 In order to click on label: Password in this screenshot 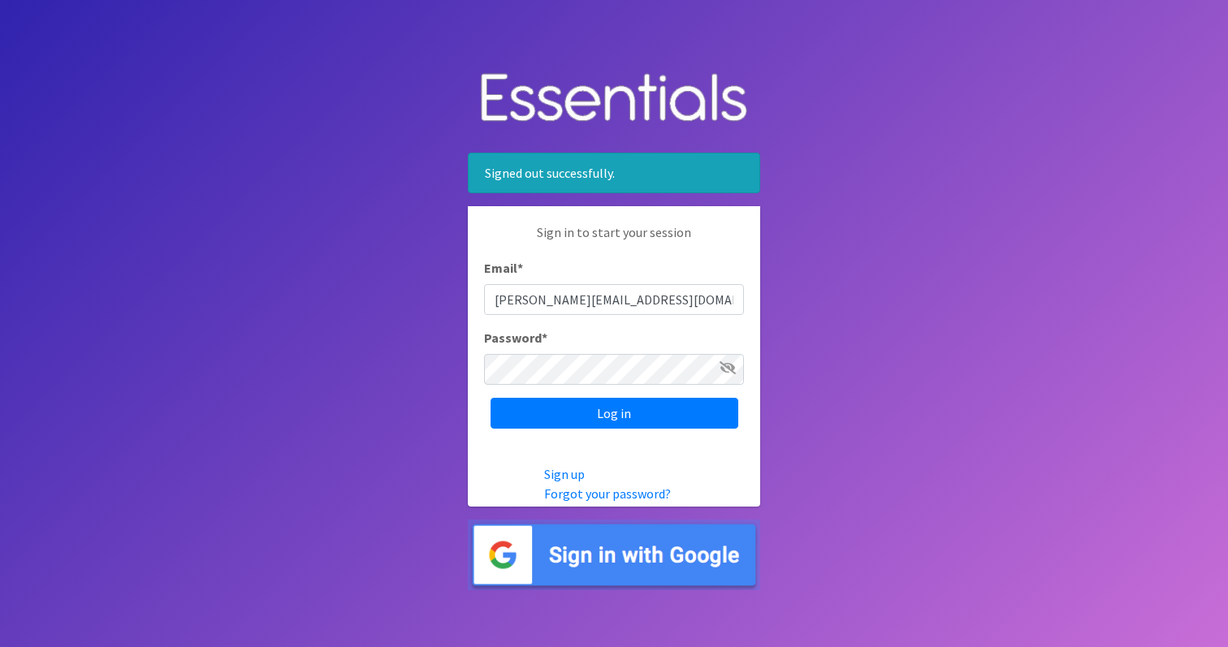, I will do `click(516, 338)`.